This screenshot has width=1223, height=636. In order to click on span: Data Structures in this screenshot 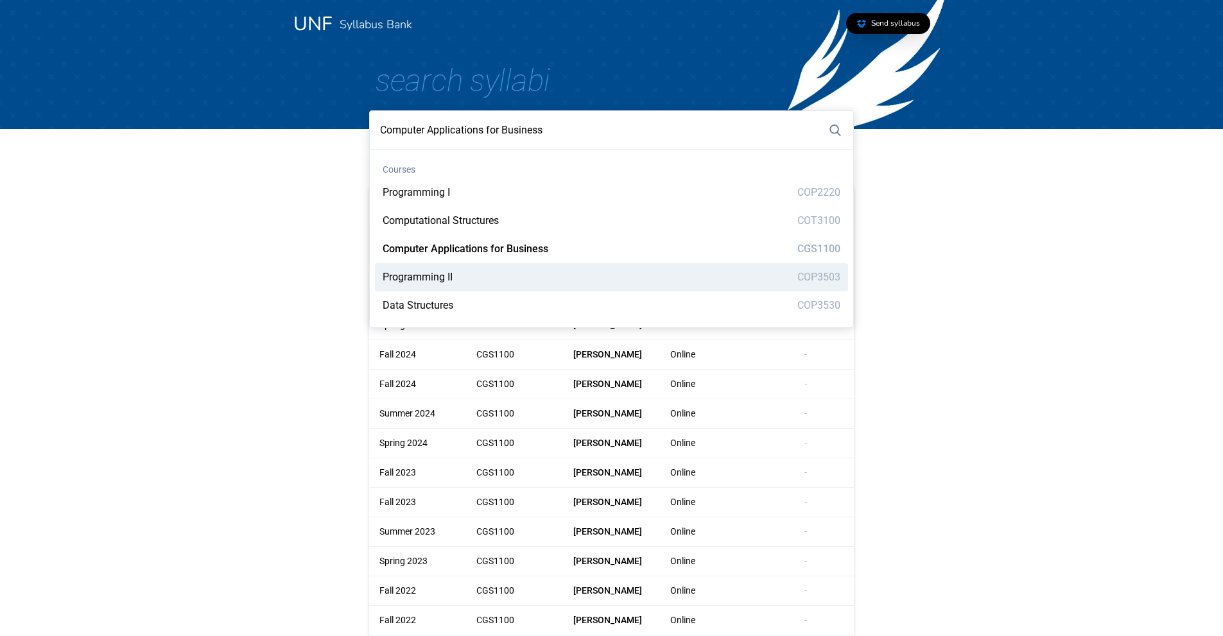, I will do `click(418, 305)`.